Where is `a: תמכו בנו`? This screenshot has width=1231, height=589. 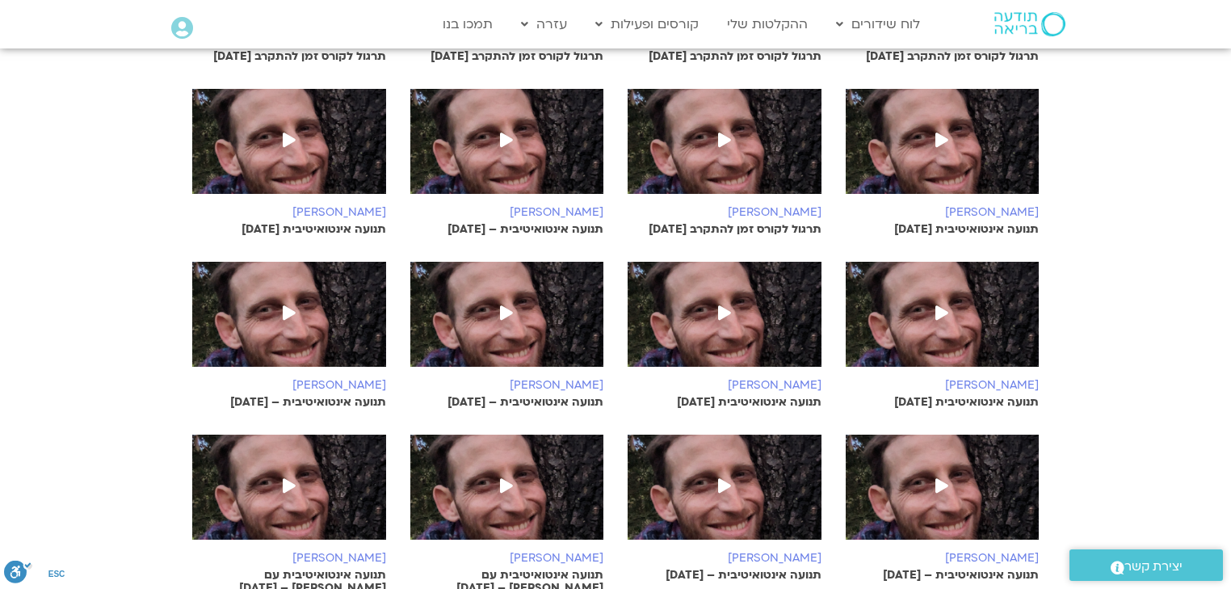
a: תמכו בנו is located at coordinates (468, 24).